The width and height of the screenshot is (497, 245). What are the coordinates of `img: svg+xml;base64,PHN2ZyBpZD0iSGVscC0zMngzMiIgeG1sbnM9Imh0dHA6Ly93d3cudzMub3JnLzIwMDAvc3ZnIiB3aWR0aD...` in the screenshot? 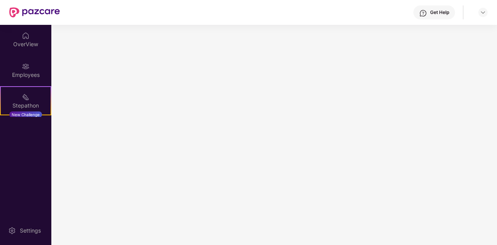 It's located at (423, 13).